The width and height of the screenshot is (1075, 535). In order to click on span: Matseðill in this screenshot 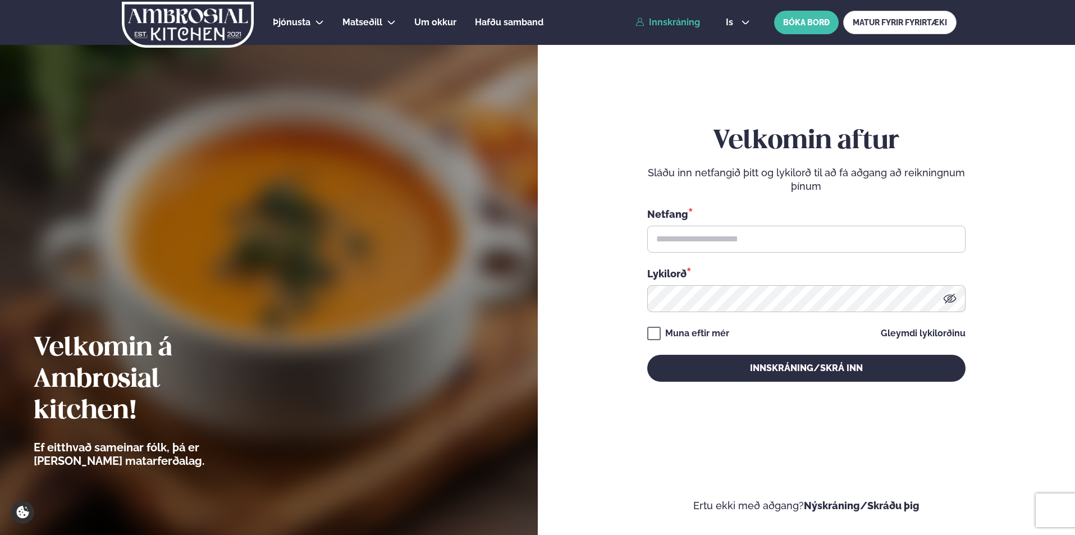, I will do `click(362, 22)`.